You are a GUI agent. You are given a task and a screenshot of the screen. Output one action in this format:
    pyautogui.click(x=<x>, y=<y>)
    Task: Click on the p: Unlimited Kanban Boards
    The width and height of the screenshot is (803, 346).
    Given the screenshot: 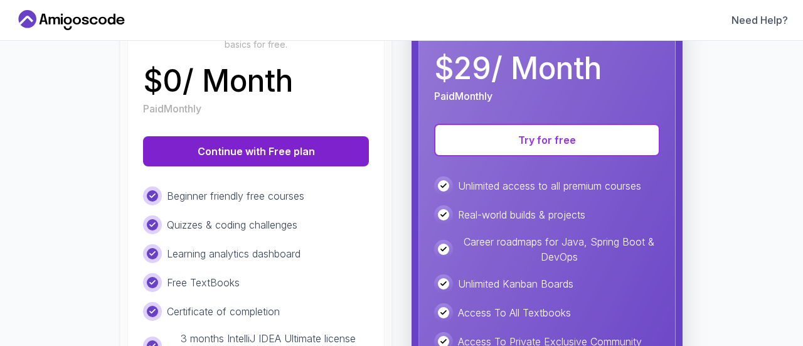 What is the action you would take?
    pyautogui.click(x=516, y=284)
    